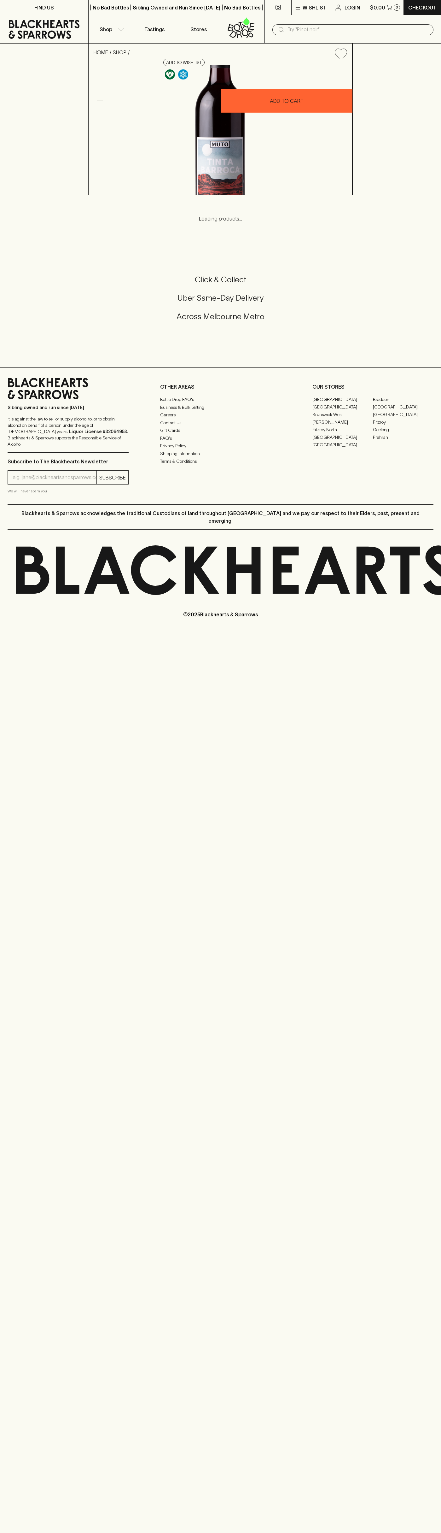  What do you see at coordinates (220, 316) in the screenshot?
I see `h5: Across Melbourne Metro` at bounding box center [220, 316].